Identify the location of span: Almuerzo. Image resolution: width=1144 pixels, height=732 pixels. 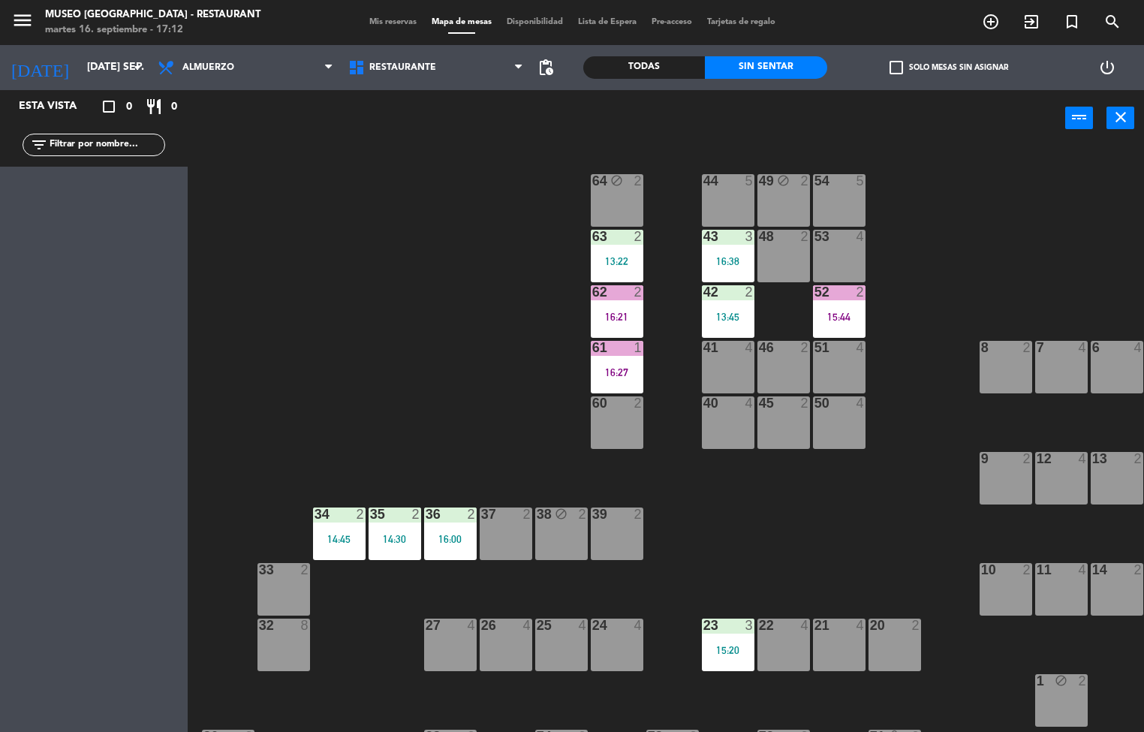
(208, 68).